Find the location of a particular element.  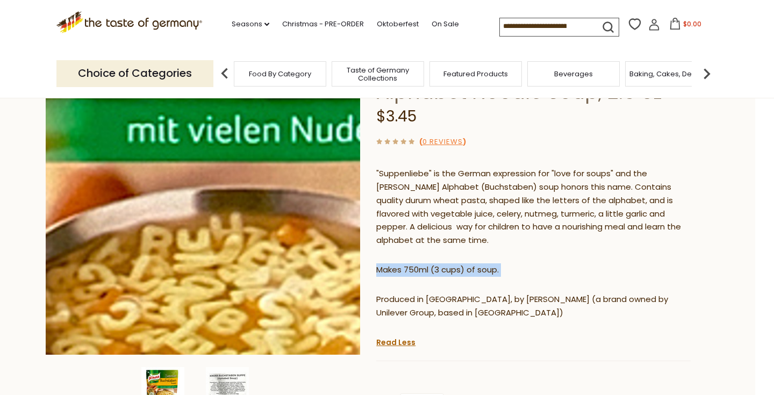

a: Read Less is located at coordinates (396, 342).